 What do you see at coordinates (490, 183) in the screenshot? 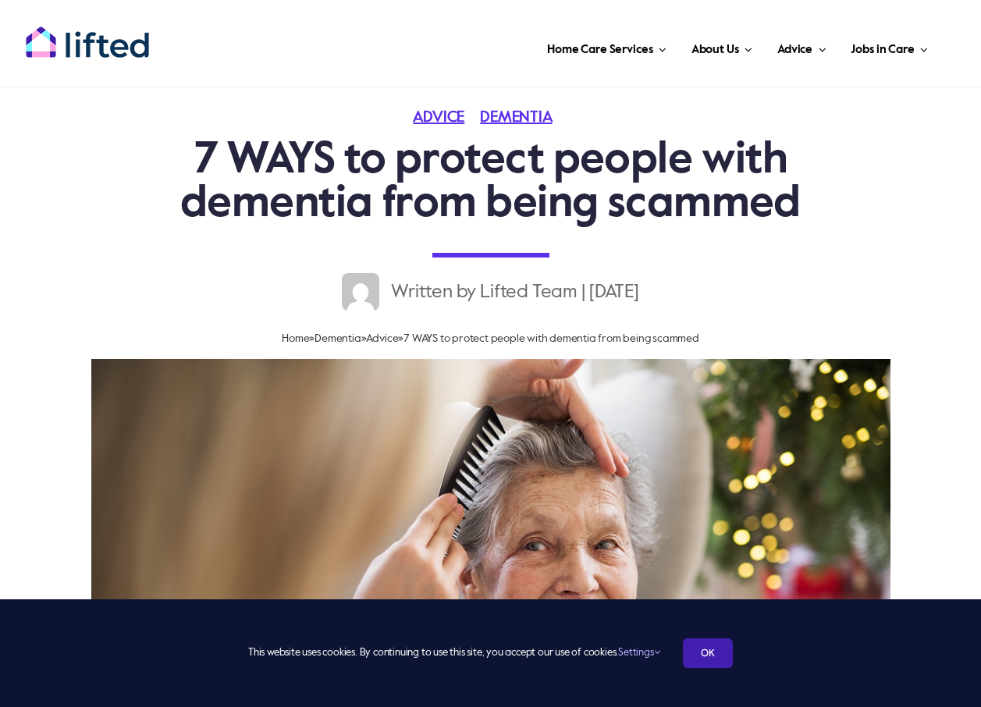
I see `h1: 7 WAYS to protect people with dementia from being scammed` at bounding box center [490, 183].